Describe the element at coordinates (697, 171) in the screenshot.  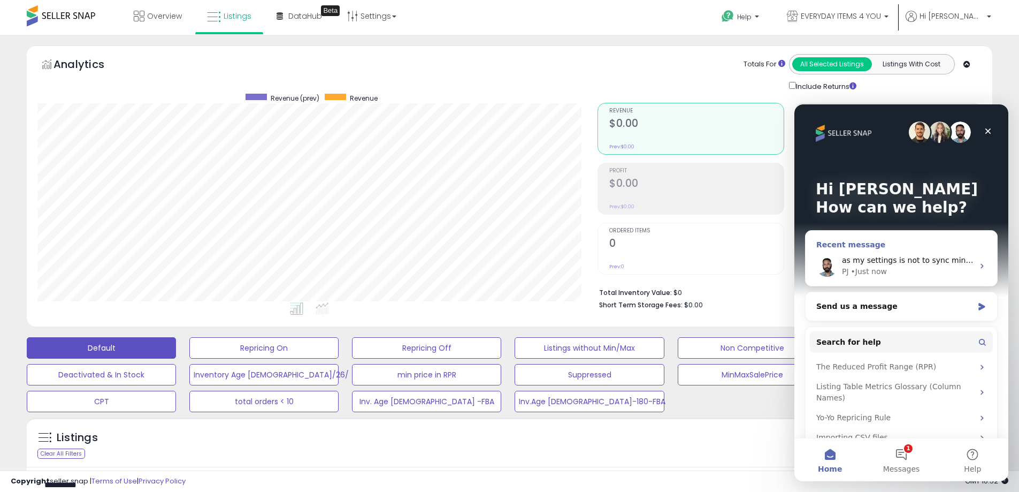
I see `span: Profit` at that location.